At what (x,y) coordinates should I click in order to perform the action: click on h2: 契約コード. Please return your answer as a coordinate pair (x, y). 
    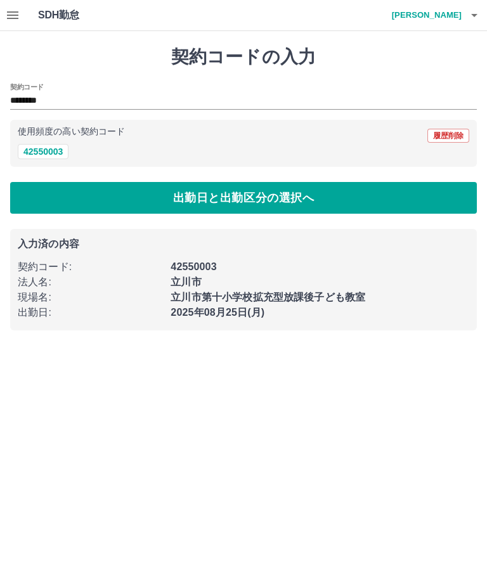
    Looking at the image, I should click on (27, 87).